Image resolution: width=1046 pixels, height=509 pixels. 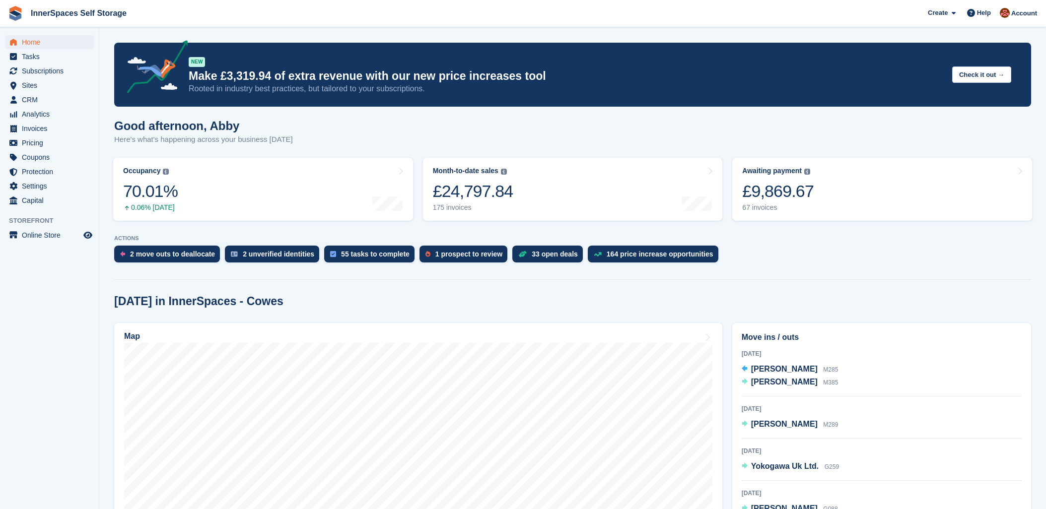 I want to click on img: task-75834270c22a3079a89374b754ae025e5fb1db73e45f91037f5363f120a921f8.svg, so click(x=333, y=254).